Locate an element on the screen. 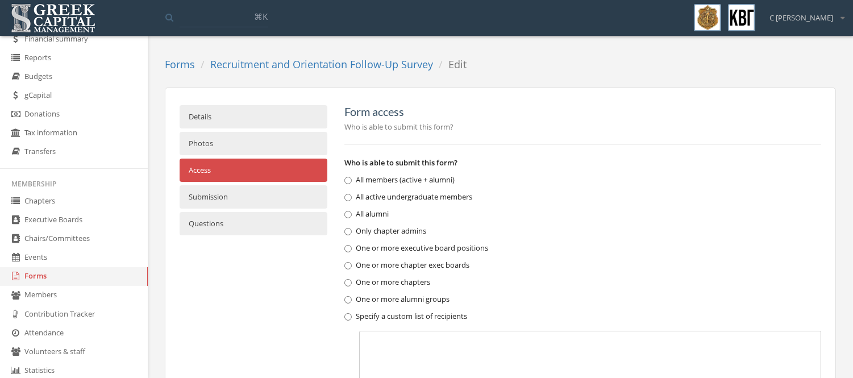  input: One or more chapters is located at coordinates (348, 283).